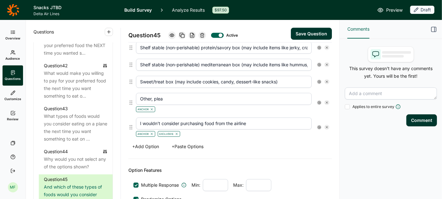 The image size is (442, 199). I want to click on div: Question 44, so click(56, 151).